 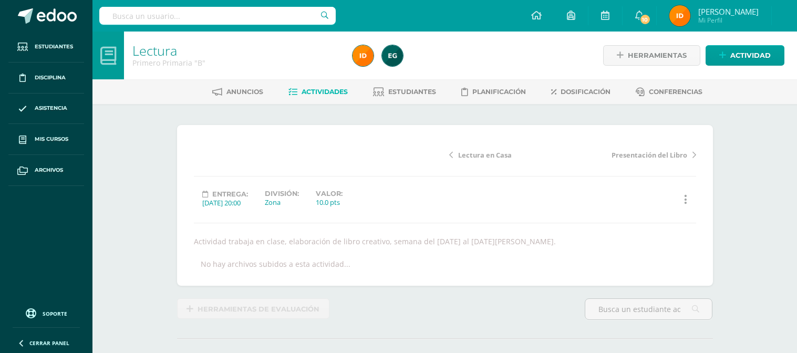 I want to click on span: Anuncios, so click(x=245, y=91).